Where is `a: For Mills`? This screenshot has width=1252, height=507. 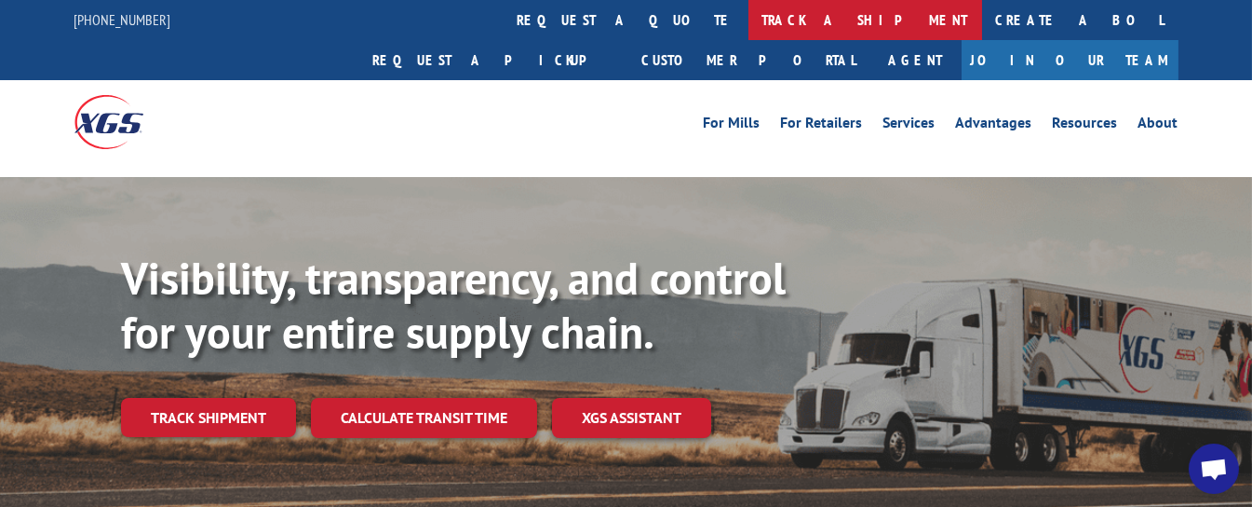
a: For Mills is located at coordinates (732, 126).